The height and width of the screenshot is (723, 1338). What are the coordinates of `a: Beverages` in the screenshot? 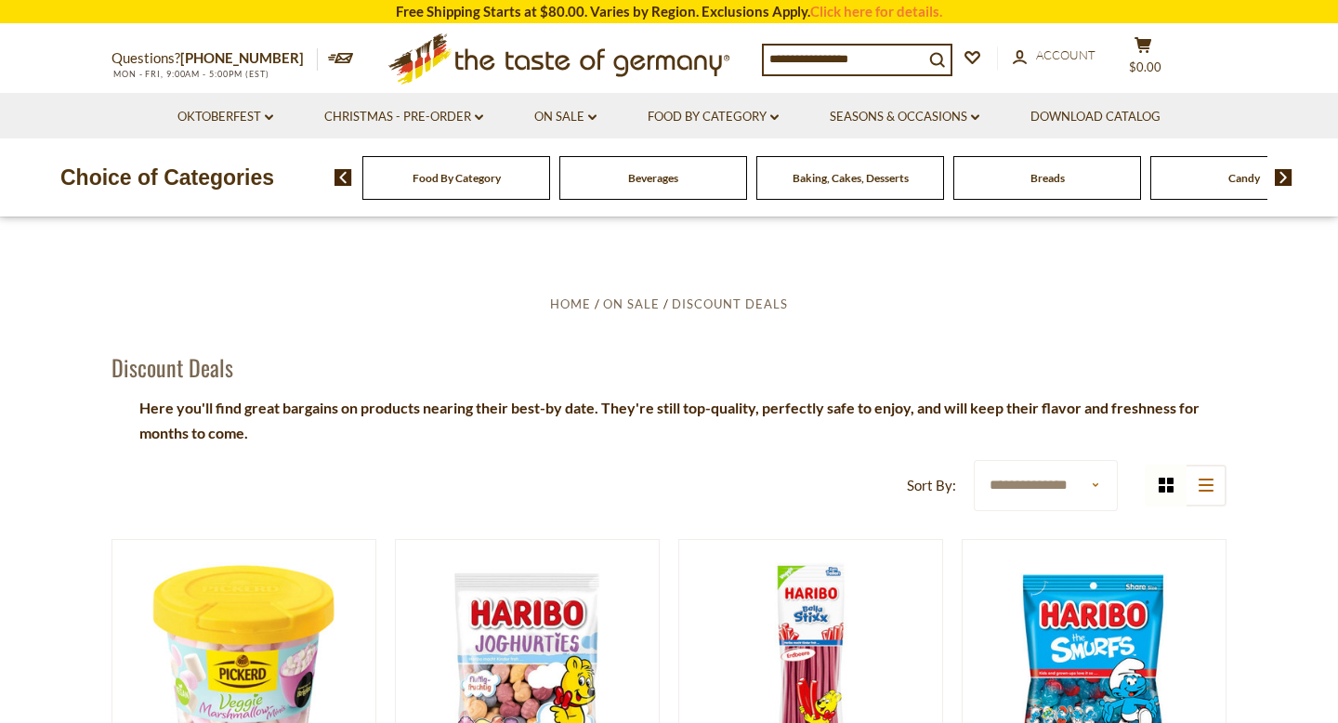 It's located at (653, 177).